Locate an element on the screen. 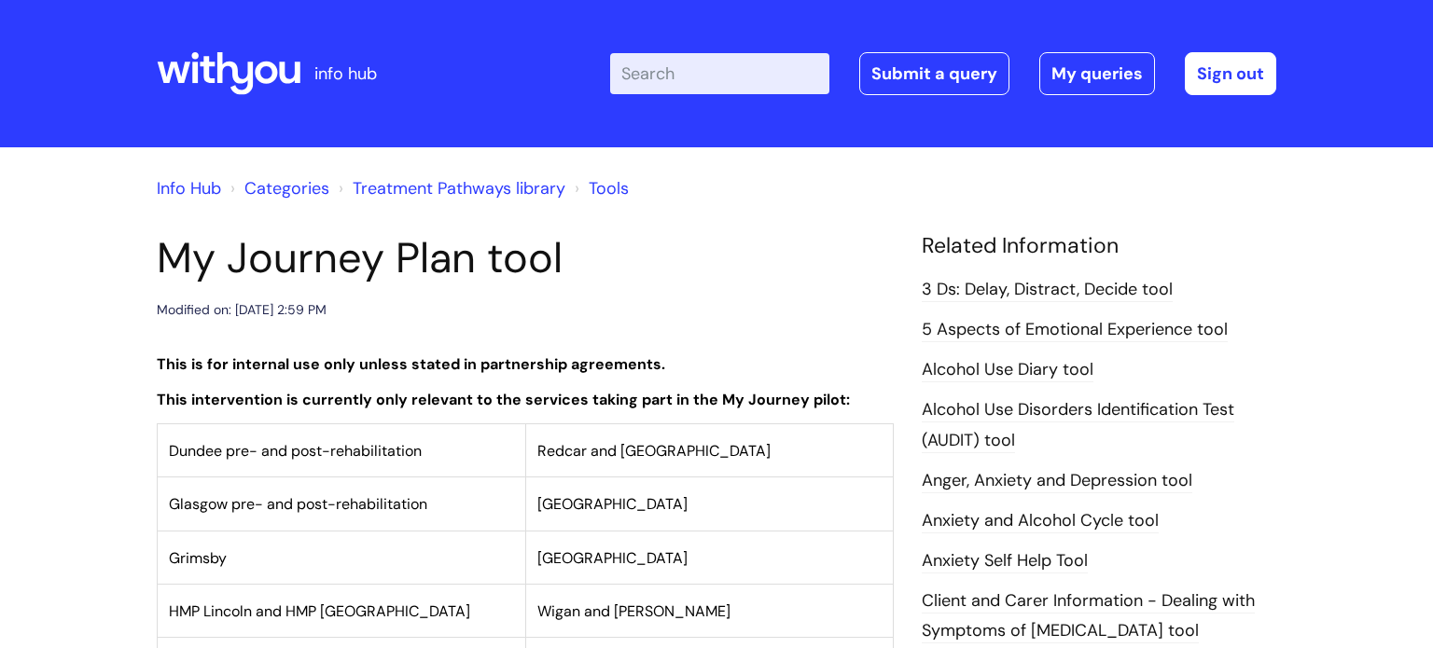 The height and width of the screenshot is (648, 1433). strong: This is for internal use only unless stated in partnership agreements. is located at coordinates (410, 364).